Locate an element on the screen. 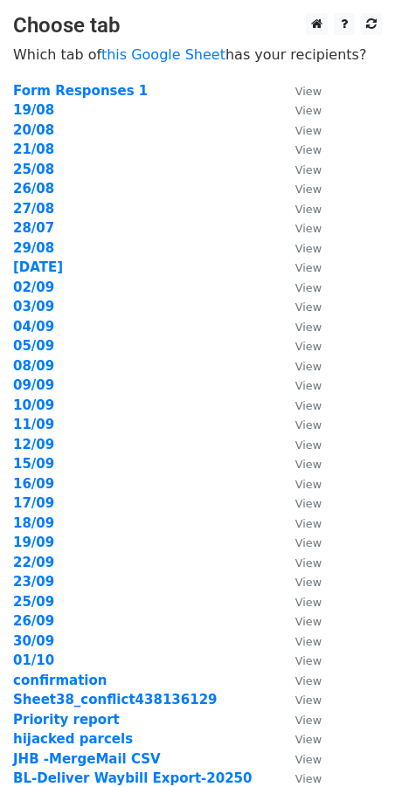 The width and height of the screenshot is (395, 787). strong: 21/08 is located at coordinates (33, 149).